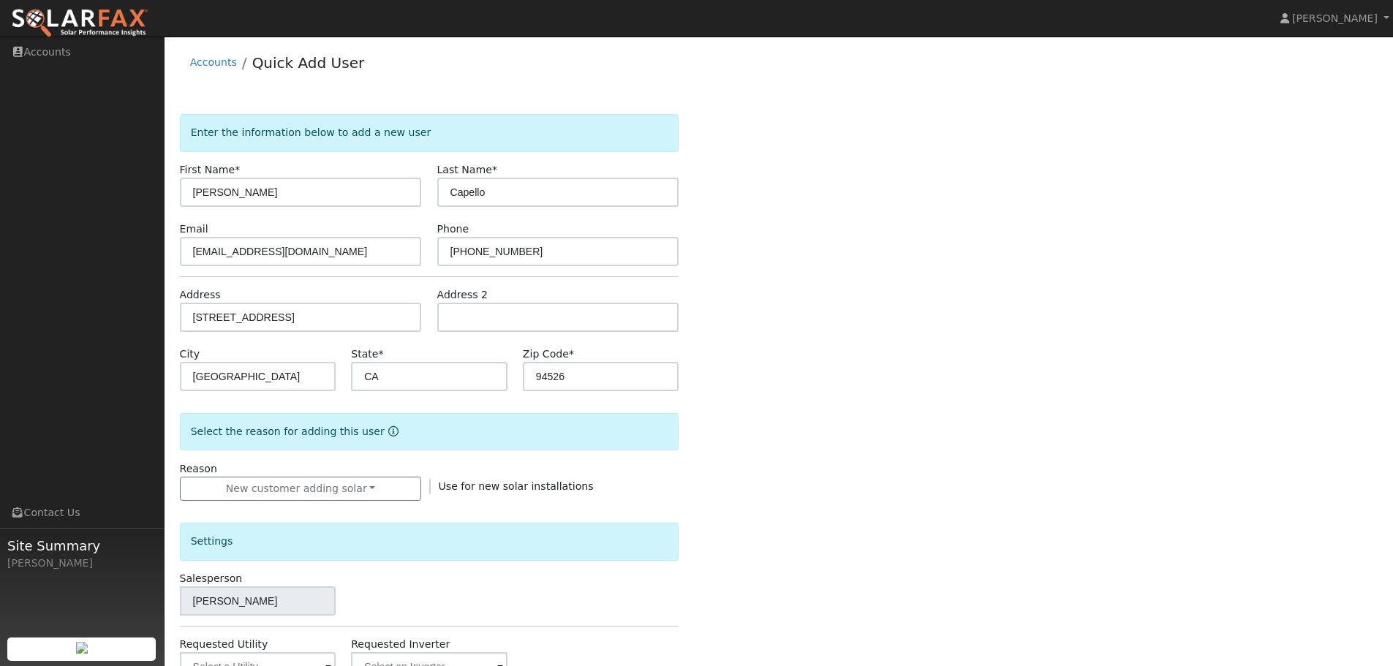 This screenshot has height=666, width=1393. What do you see at coordinates (211, 578) in the screenshot?
I see `label: Salesperson` at bounding box center [211, 578].